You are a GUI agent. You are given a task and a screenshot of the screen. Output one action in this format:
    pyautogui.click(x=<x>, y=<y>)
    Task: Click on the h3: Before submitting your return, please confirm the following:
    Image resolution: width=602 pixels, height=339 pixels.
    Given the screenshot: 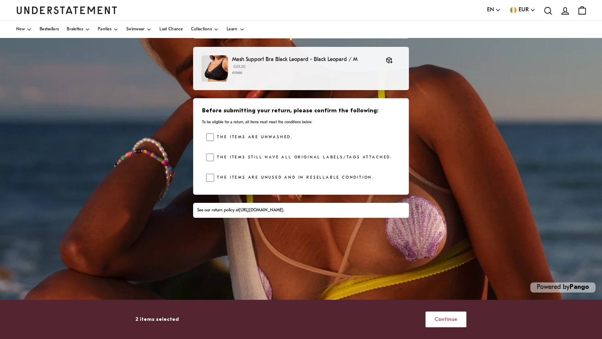 What is the action you would take?
    pyautogui.click(x=301, y=111)
    